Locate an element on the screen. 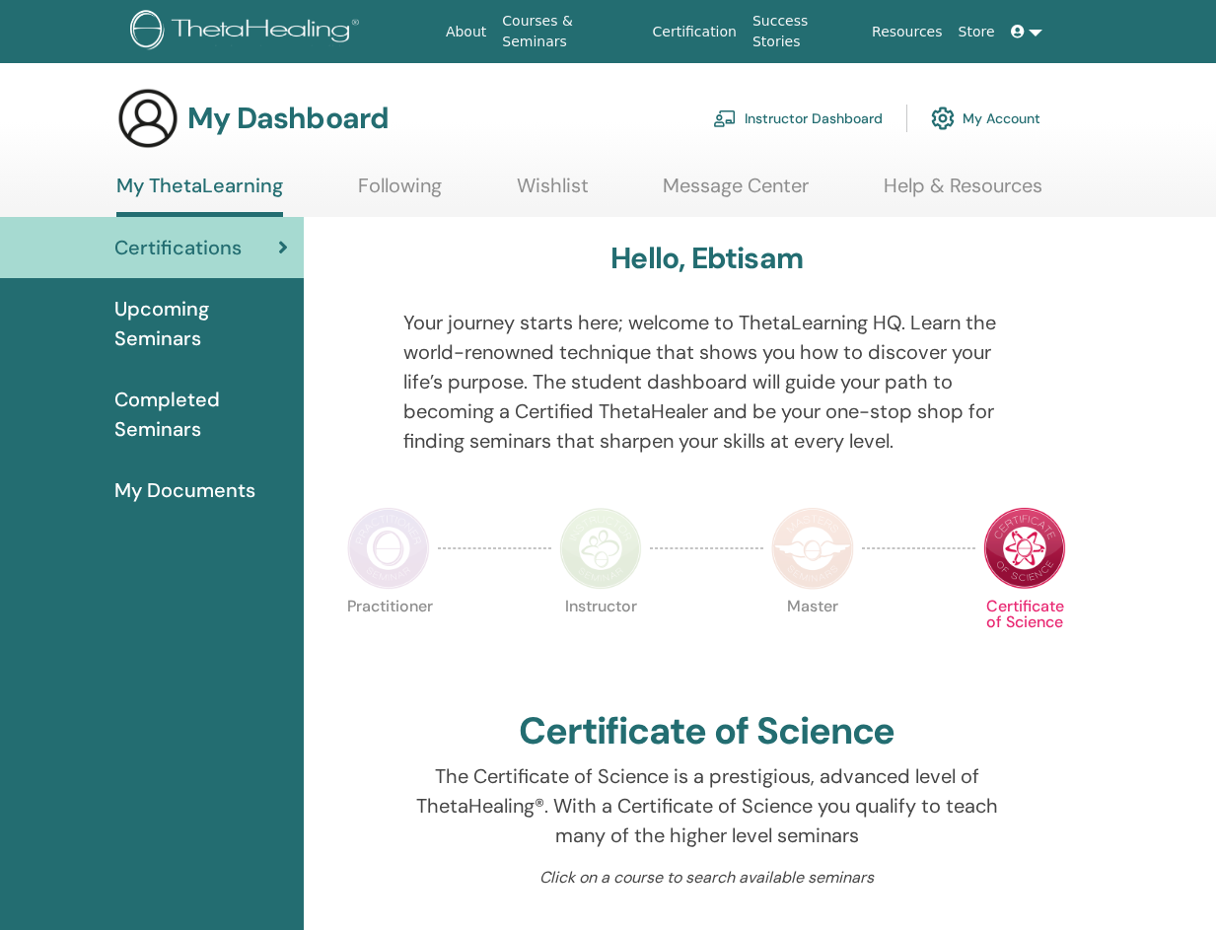  a: Store is located at coordinates (977, 32).